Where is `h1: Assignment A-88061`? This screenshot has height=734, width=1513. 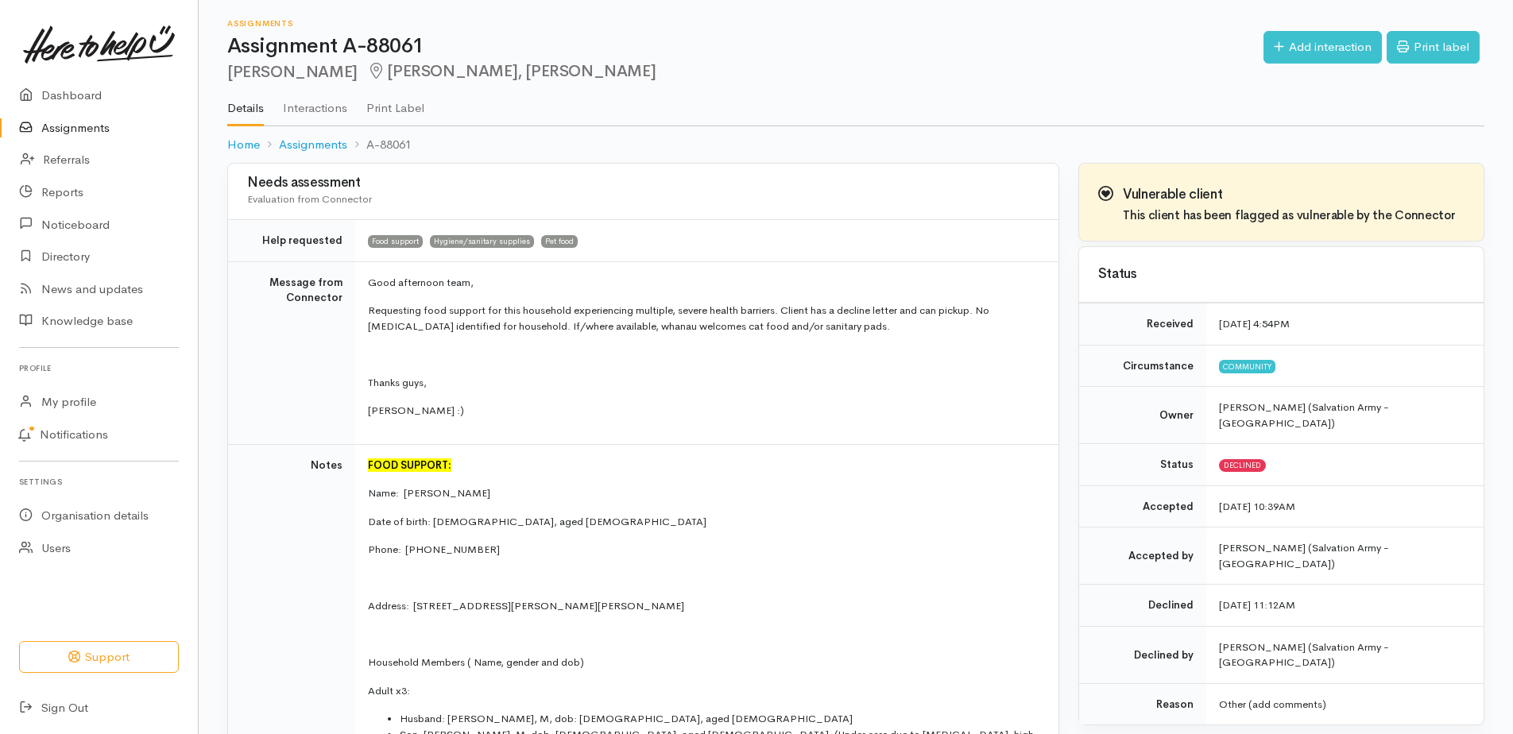 h1: Assignment A-88061 is located at coordinates (745, 46).